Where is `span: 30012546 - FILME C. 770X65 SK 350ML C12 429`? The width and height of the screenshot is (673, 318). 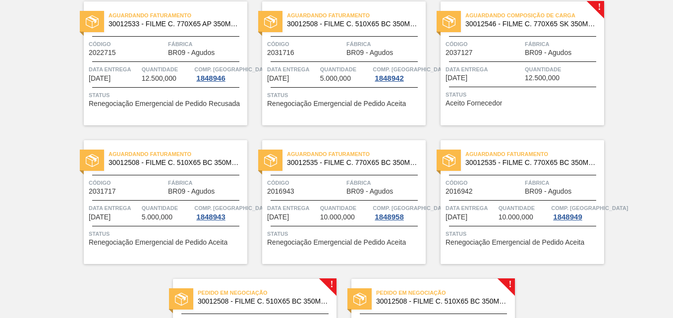 span: 30012546 - FILME C. 770X65 SK 350ML C12 429 is located at coordinates (530, 24).